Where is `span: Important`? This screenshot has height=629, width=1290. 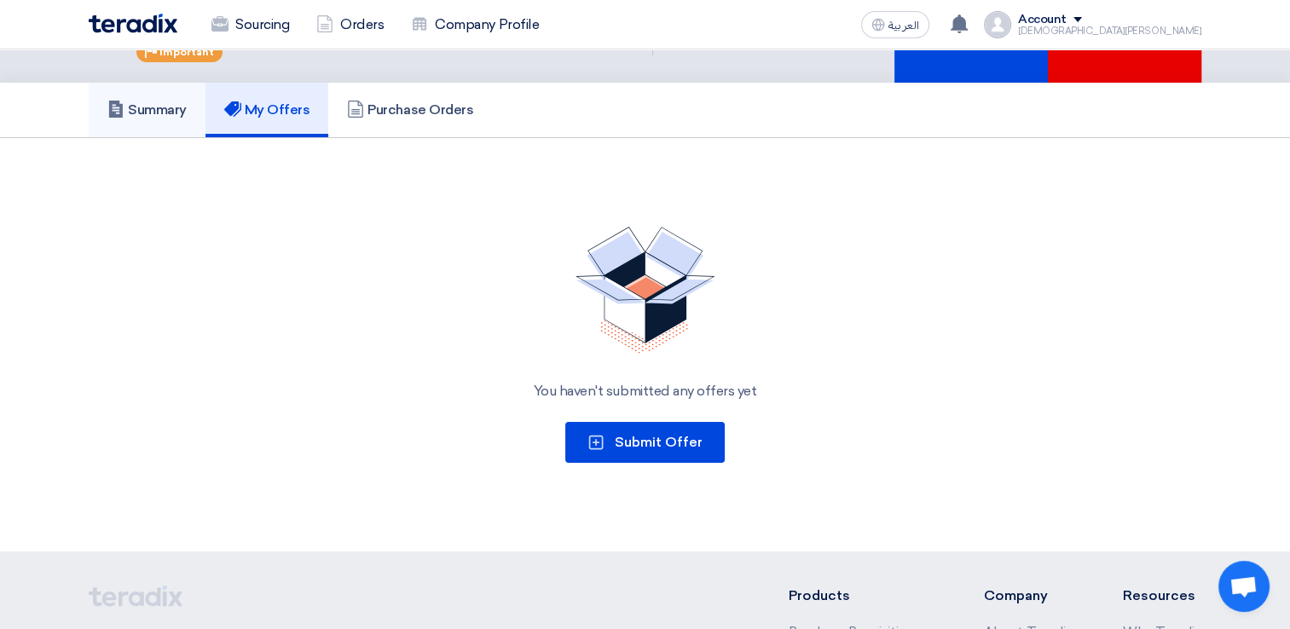 span: Important is located at coordinates (187, 52).